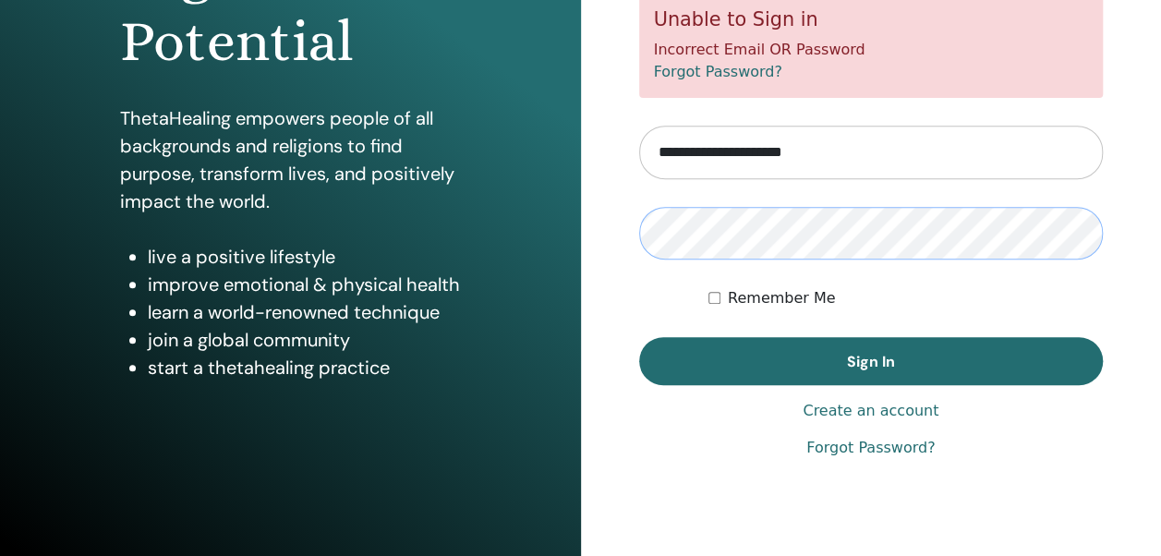 The width and height of the screenshot is (1161, 556). Describe the element at coordinates (871, 361) in the screenshot. I see `button: Sign In` at that location.